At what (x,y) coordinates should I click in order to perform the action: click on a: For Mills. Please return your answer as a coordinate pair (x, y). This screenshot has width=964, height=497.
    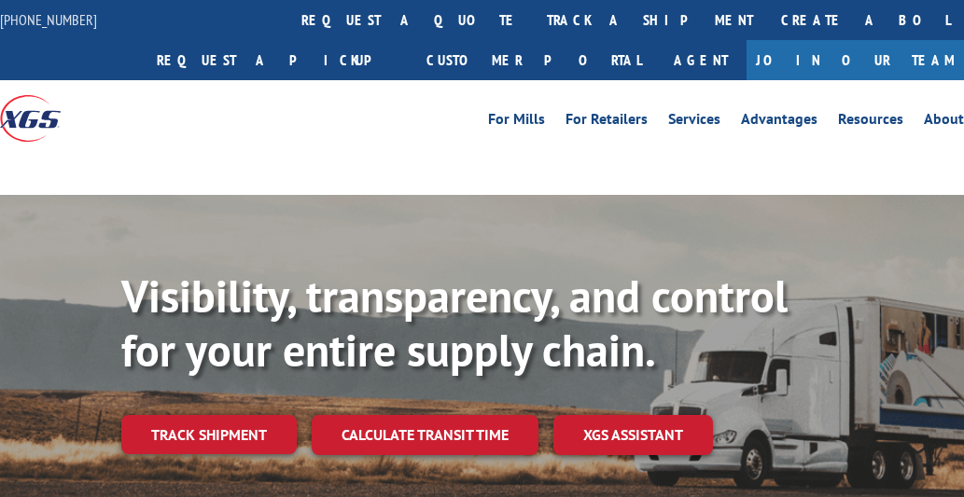
    Looking at the image, I should click on (516, 122).